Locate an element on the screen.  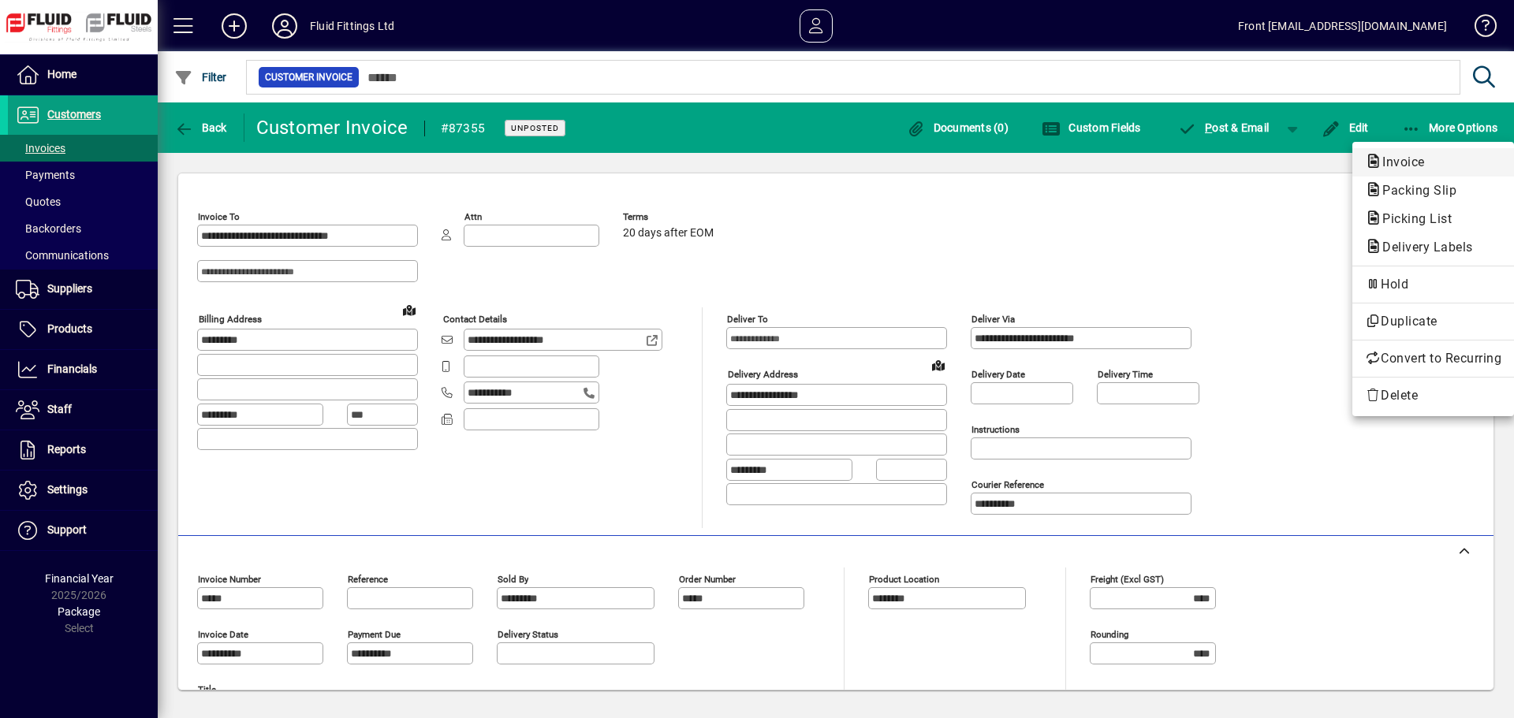
span: Invoice is located at coordinates (1399, 162).